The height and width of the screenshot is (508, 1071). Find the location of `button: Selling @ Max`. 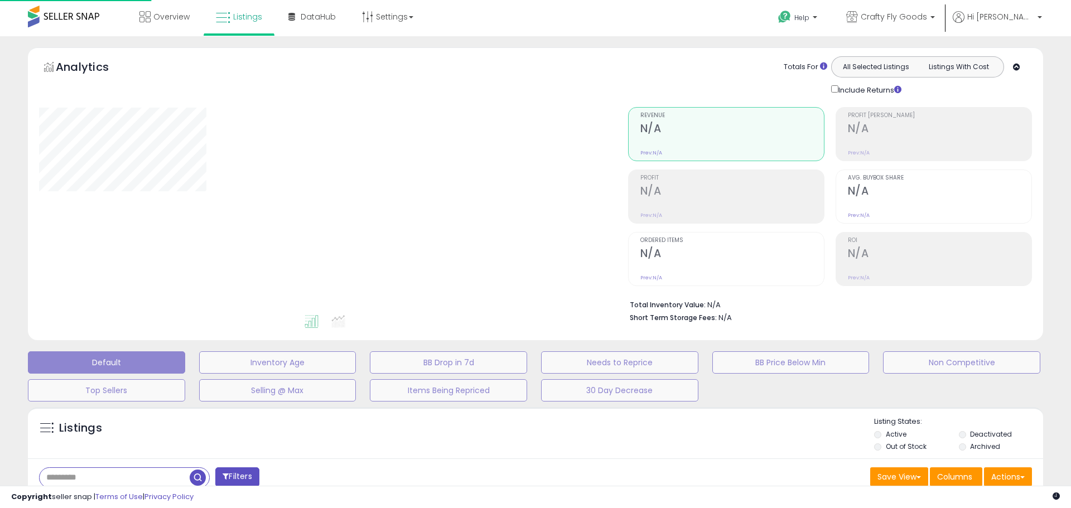

button: Selling @ Max is located at coordinates (278, 390).